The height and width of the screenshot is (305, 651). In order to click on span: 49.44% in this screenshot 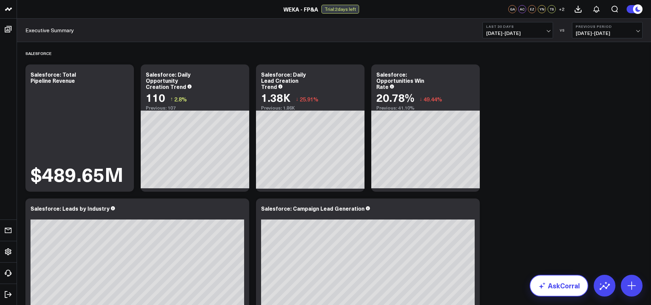, I will do `click(433, 99)`.